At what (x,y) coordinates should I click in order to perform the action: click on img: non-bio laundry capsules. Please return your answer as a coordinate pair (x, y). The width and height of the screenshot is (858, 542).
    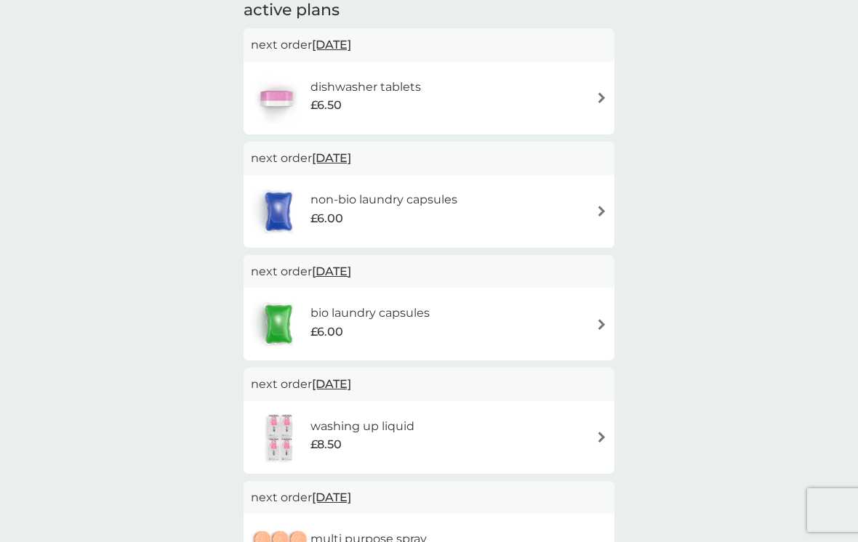
    Looking at the image, I should click on (278, 212).